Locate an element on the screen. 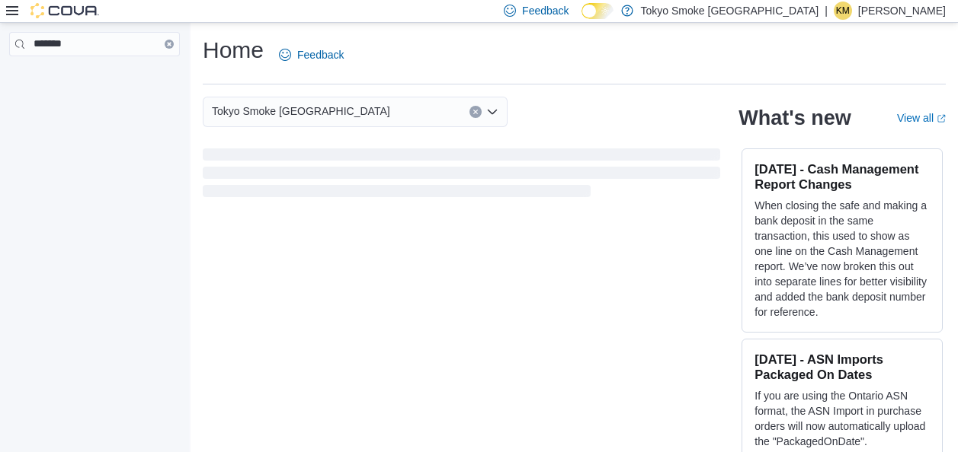  h2: What's new is located at coordinates (794, 118).